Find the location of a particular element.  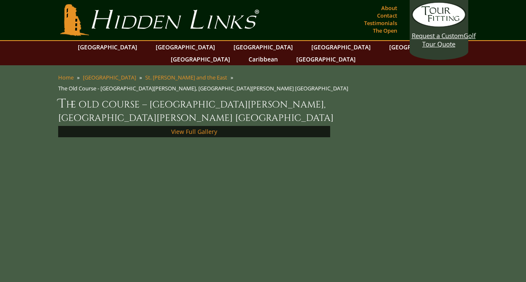

a: The Open is located at coordinates (385, 31).